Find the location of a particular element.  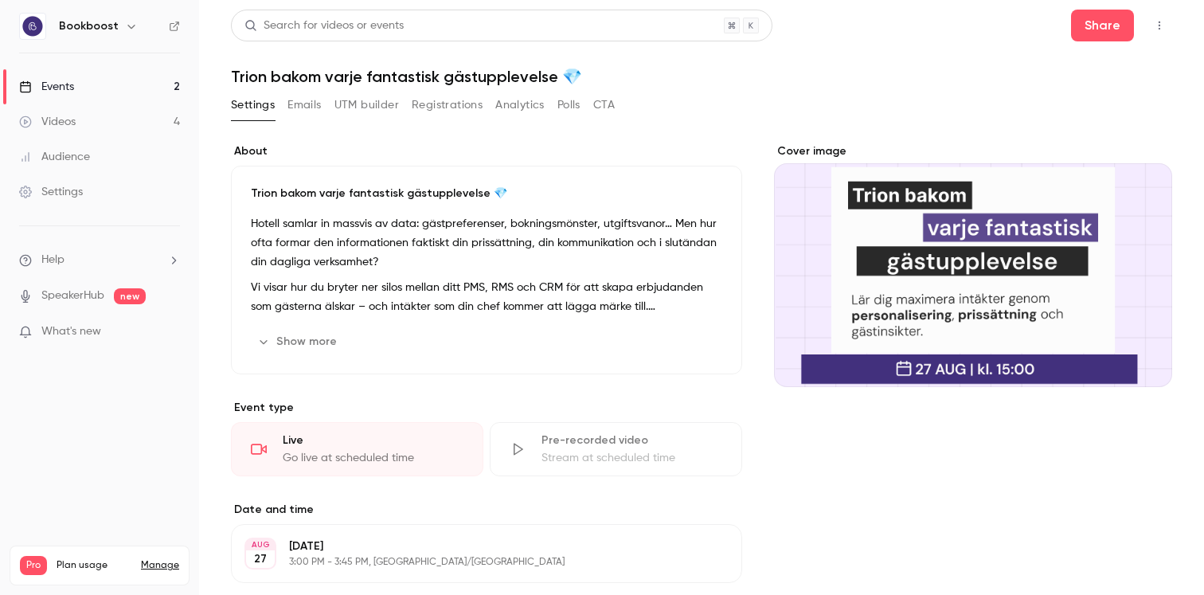

h6: Bookboost is located at coordinates (88, 26).